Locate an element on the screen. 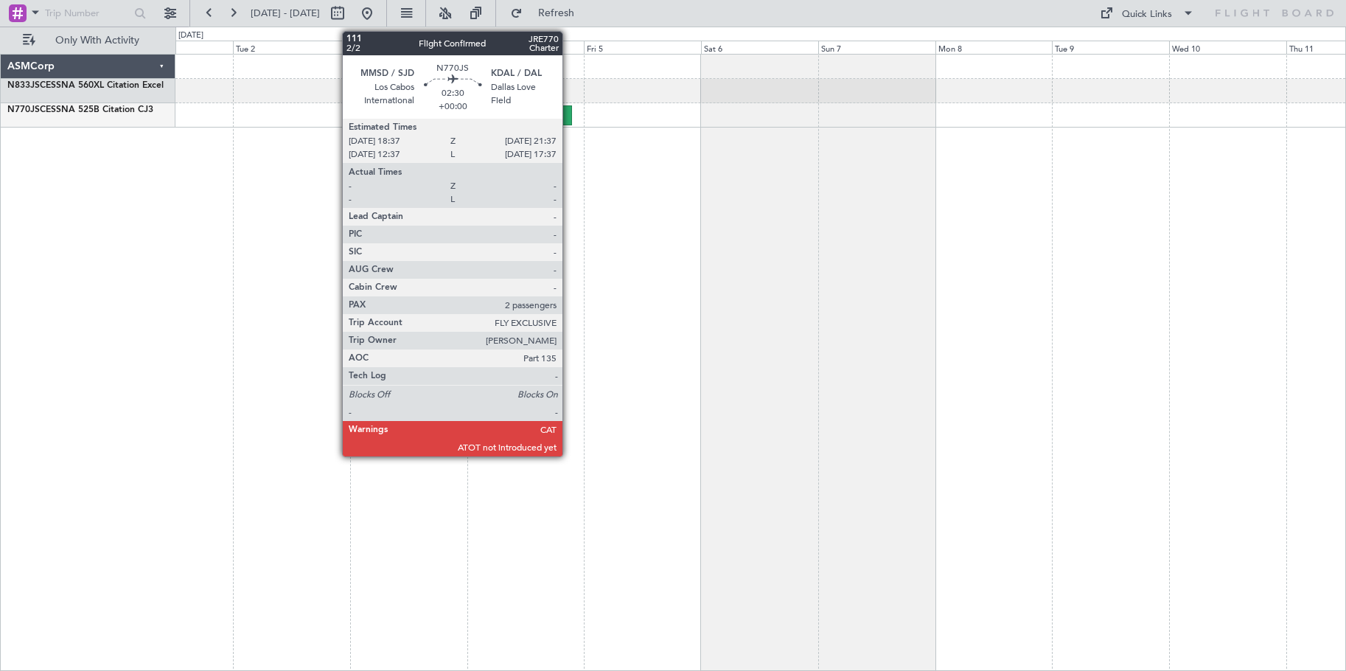 The height and width of the screenshot is (671, 1346). span: N770JS is located at coordinates (24, 110).